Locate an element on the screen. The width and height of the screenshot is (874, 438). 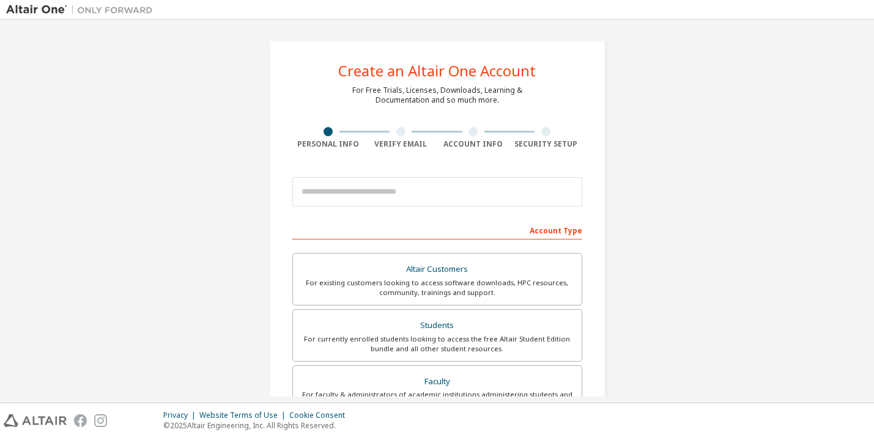
div: Faculty is located at coordinates (437, 382).